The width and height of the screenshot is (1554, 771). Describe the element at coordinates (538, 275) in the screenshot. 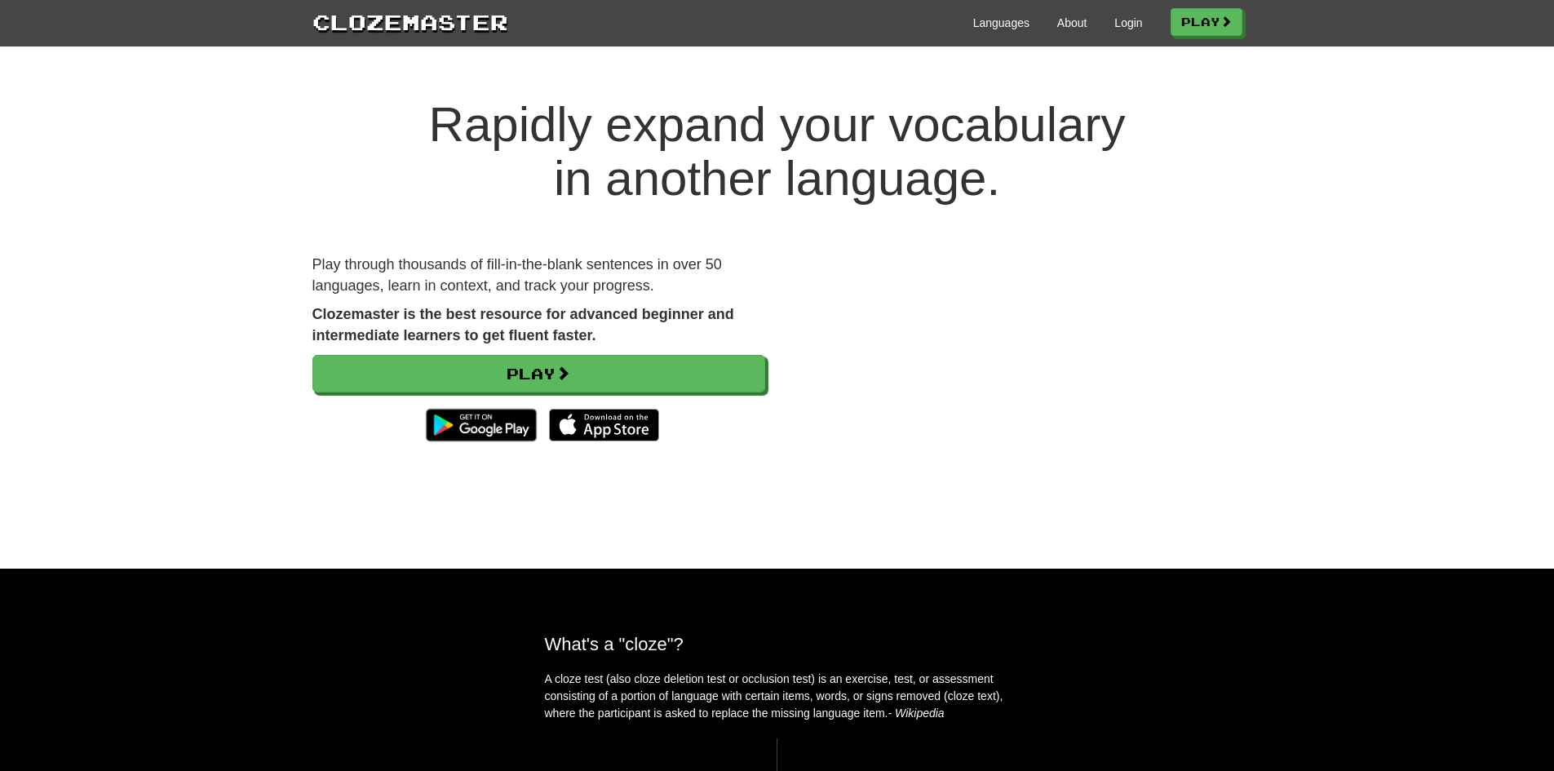

I see `p: Play through thousands of fill-in-the-blank sentences in over 50 languages, learn in context, and...` at that location.